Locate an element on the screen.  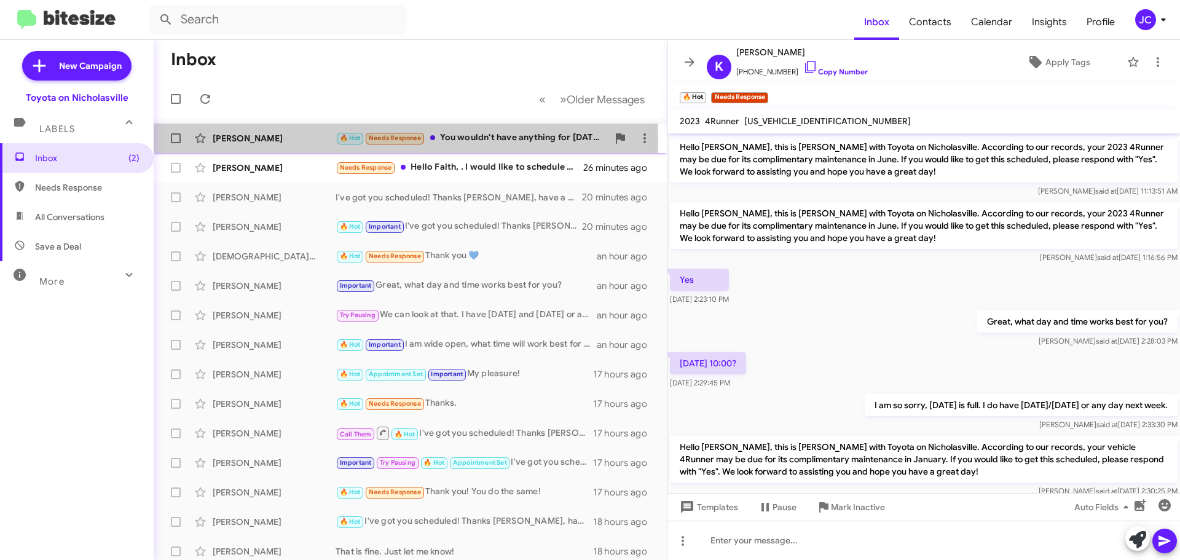
span: Call Them is located at coordinates (356, 434).